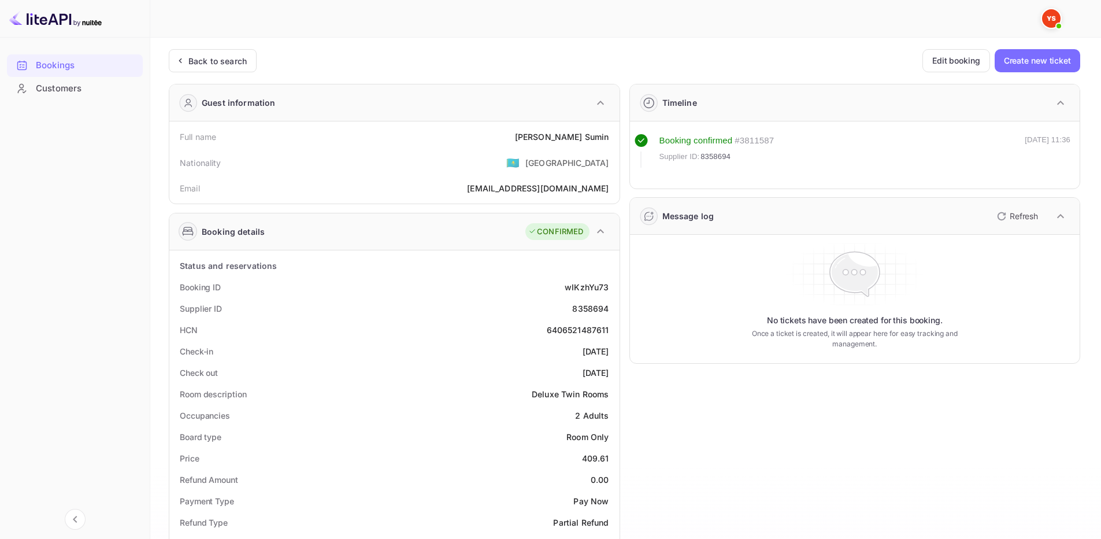  What do you see at coordinates (207, 501) in the screenshot?
I see `div: Payment Type` at bounding box center [207, 501].